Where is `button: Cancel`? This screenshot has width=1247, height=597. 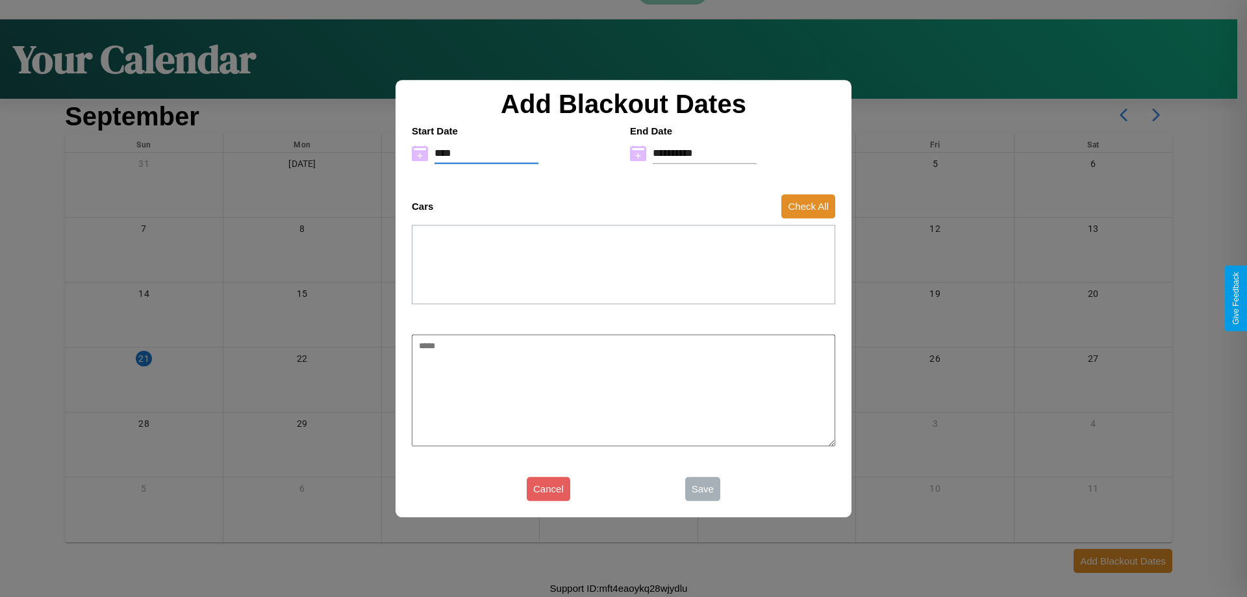 button: Cancel is located at coordinates (548, 488).